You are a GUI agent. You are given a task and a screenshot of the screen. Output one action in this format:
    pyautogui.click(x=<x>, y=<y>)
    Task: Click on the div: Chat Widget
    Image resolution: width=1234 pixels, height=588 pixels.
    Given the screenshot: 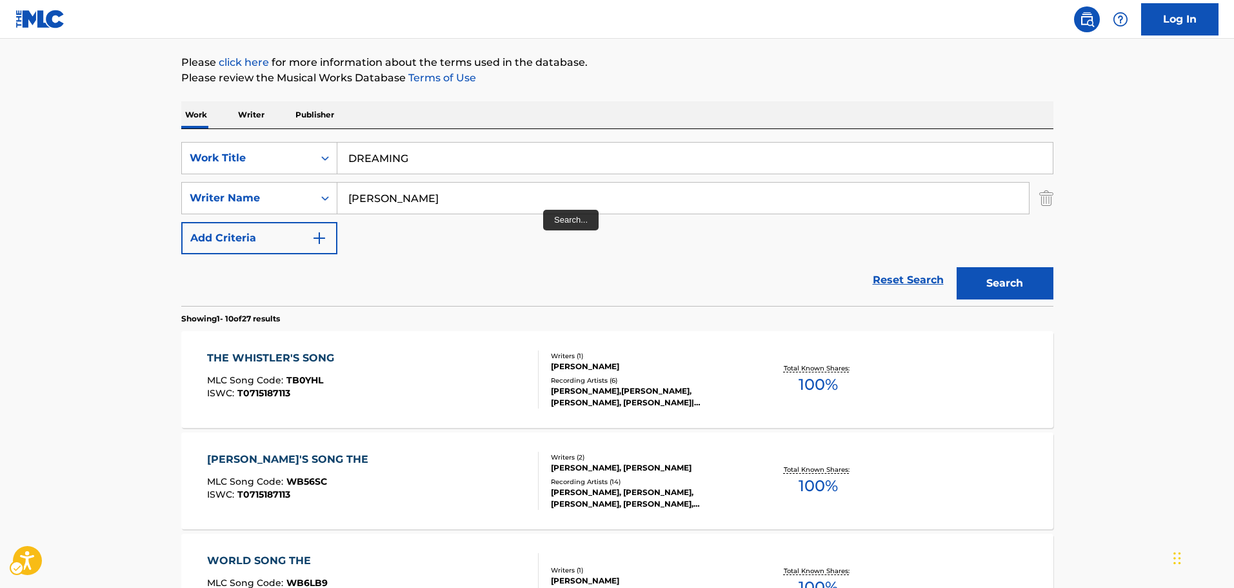 What is the action you would take?
    pyautogui.click(x=1202, y=557)
    